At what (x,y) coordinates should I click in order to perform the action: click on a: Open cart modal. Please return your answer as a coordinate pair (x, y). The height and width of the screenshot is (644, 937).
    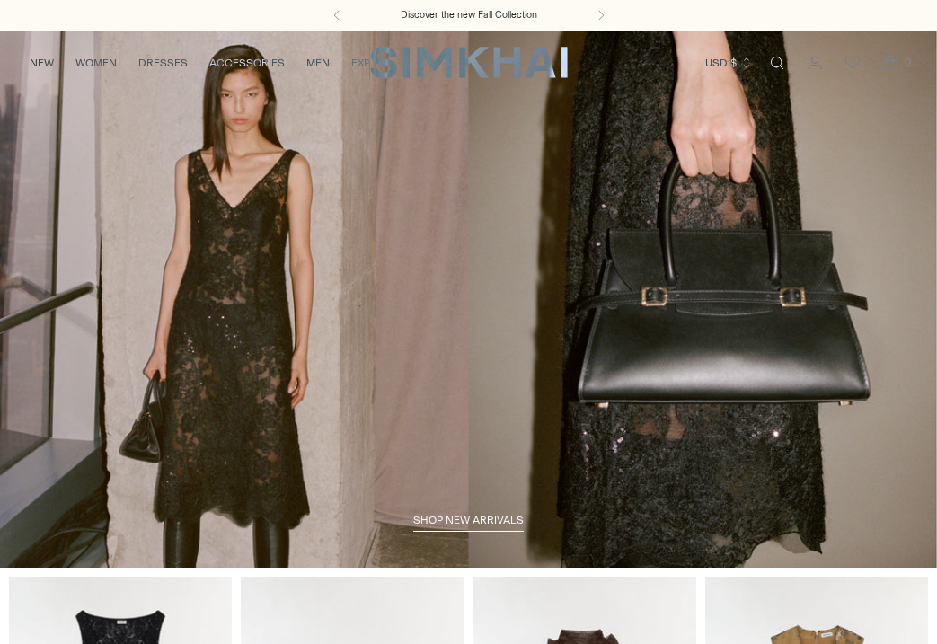
    Looking at the image, I should click on (890, 63).